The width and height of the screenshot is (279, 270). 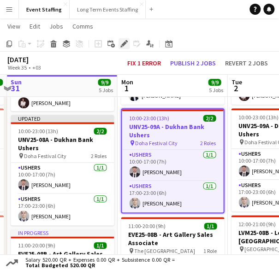 What do you see at coordinates (172, 131) in the screenshot?
I see `h3: UNV25-09A - Dukhan Bank Ushers` at bounding box center [172, 131].